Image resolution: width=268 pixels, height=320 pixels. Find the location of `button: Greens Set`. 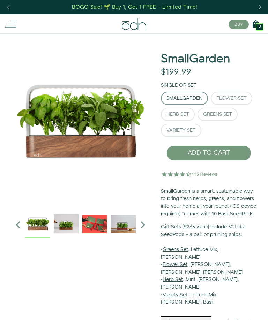

button: Greens Set is located at coordinates (217, 114).